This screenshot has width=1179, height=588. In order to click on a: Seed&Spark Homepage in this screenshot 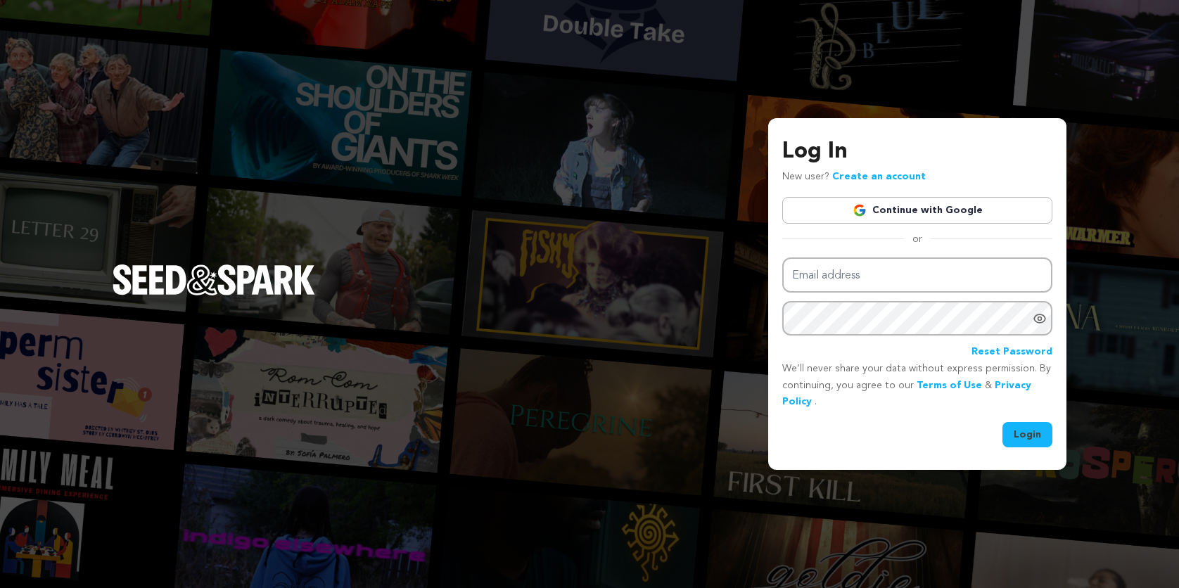, I will do `click(214, 294)`.